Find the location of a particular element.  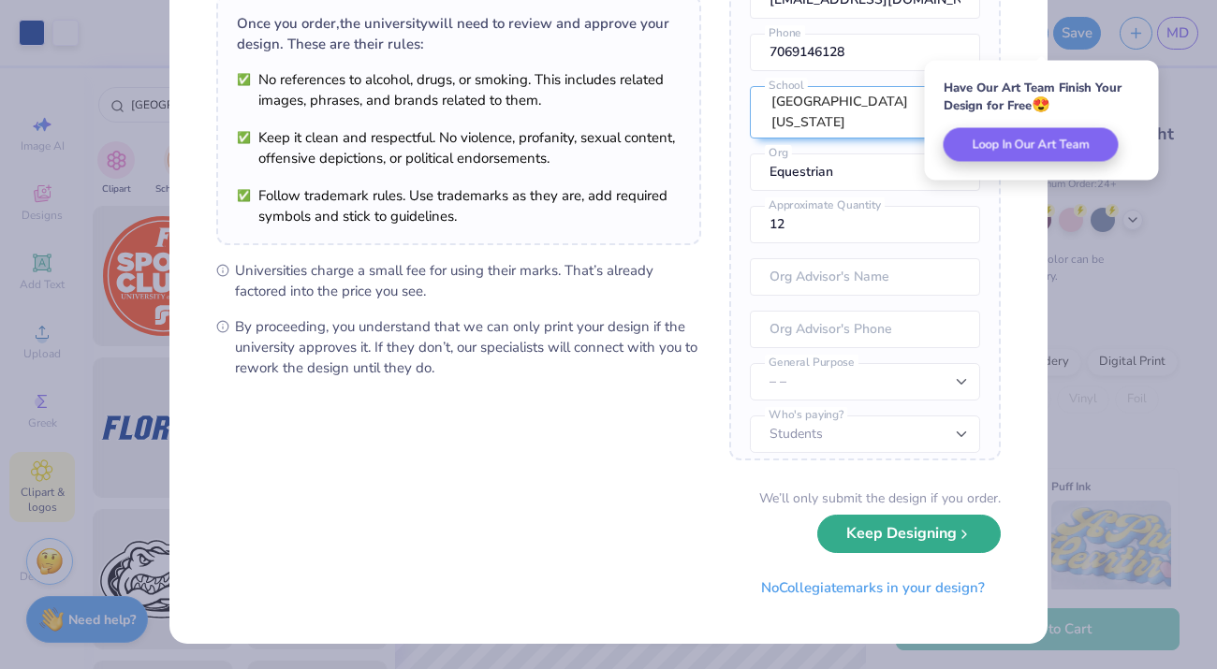

button: NoCollegiatemarks in your design? is located at coordinates (872, 588).